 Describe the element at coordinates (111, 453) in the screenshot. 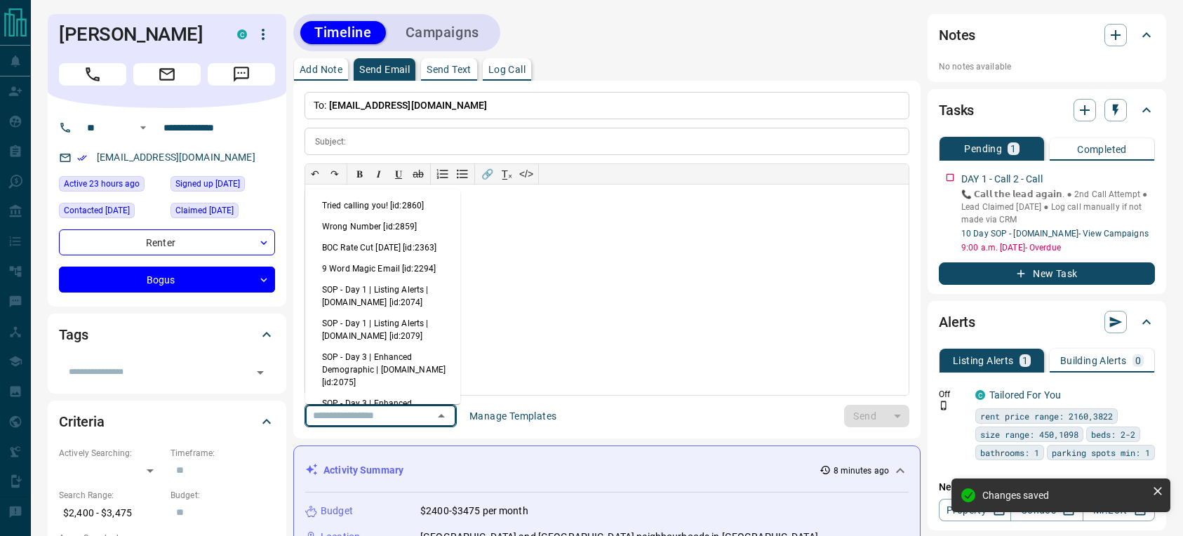

I see `p: Actively Searching:` at that location.